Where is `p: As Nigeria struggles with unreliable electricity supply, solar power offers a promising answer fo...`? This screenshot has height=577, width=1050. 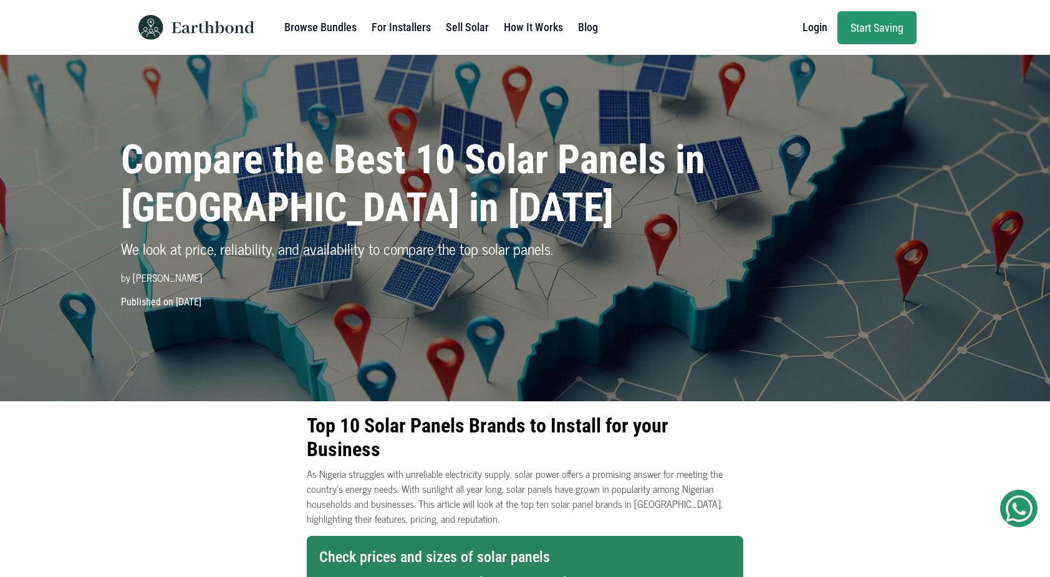 p: As Nigeria struggles with unreliable electricity supply, solar power offers a promising answer fo... is located at coordinates (525, 496).